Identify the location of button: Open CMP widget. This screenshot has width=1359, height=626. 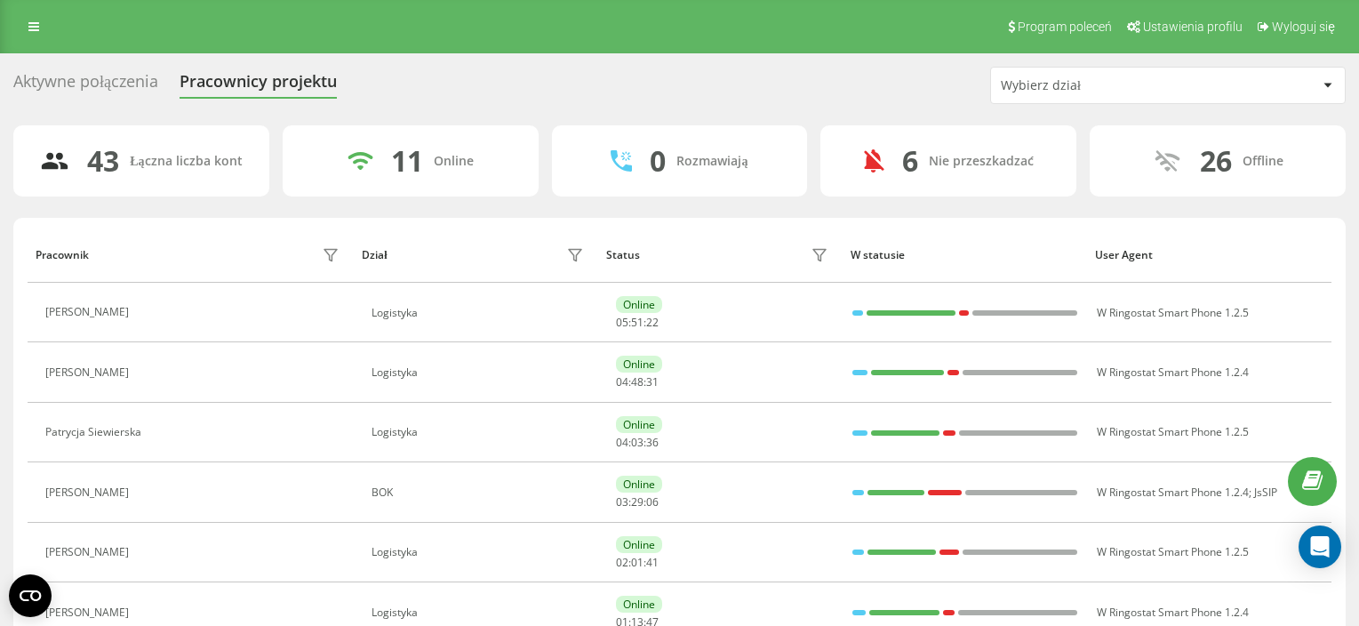
(30, 595).